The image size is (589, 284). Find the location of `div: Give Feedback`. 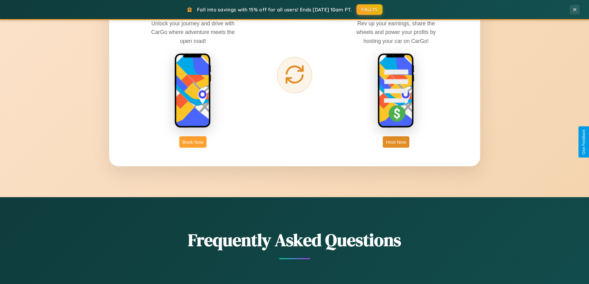

div: Give Feedback is located at coordinates (584, 142).